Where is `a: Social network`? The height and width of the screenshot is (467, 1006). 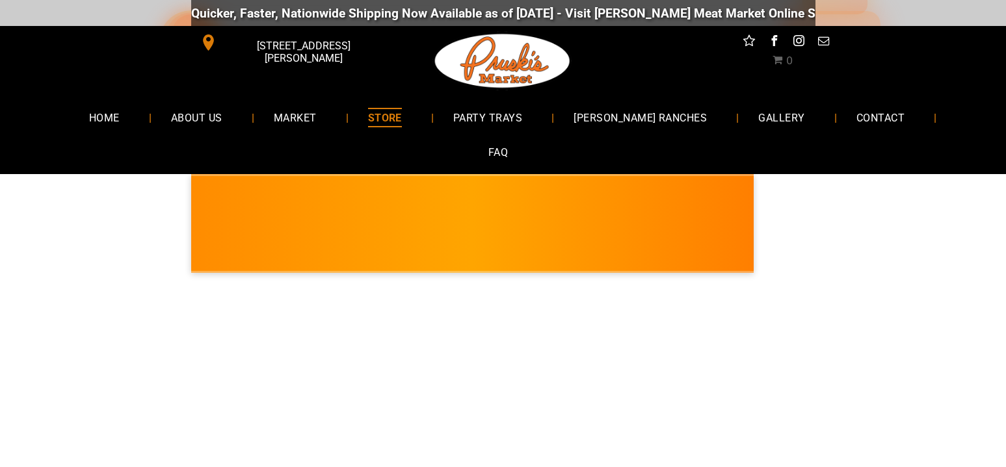
a: Social network is located at coordinates (749, 42).